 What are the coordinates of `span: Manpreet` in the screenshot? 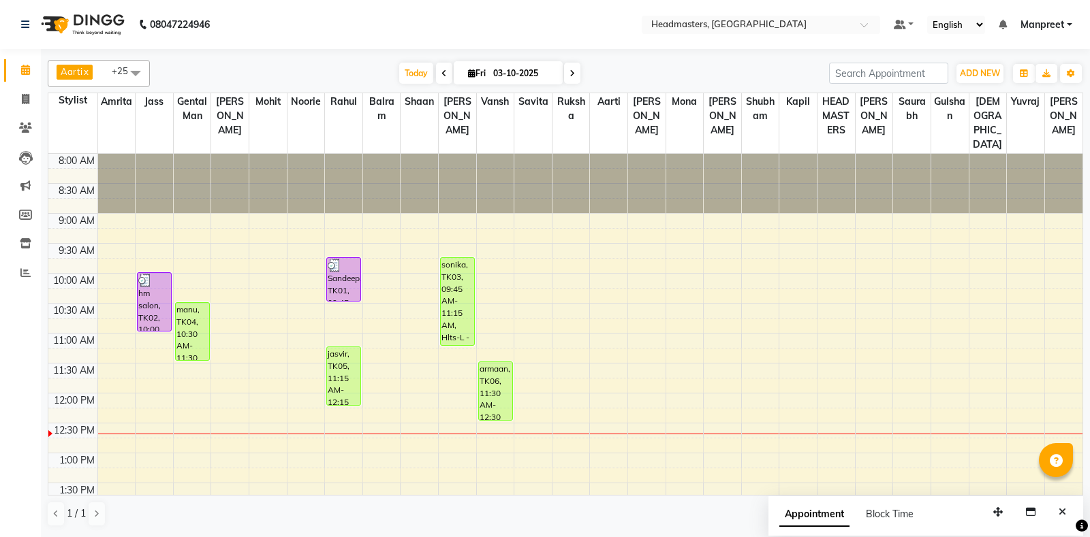 It's located at (1042, 25).